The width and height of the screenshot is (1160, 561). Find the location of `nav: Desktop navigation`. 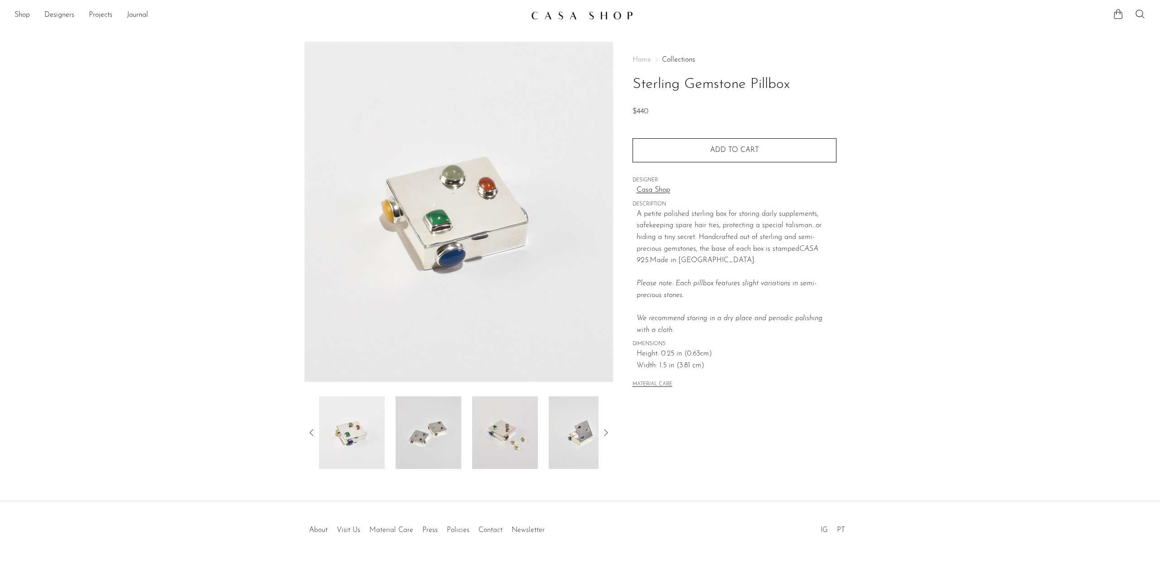

nav: Desktop navigation is located at coordinates (269, 15).